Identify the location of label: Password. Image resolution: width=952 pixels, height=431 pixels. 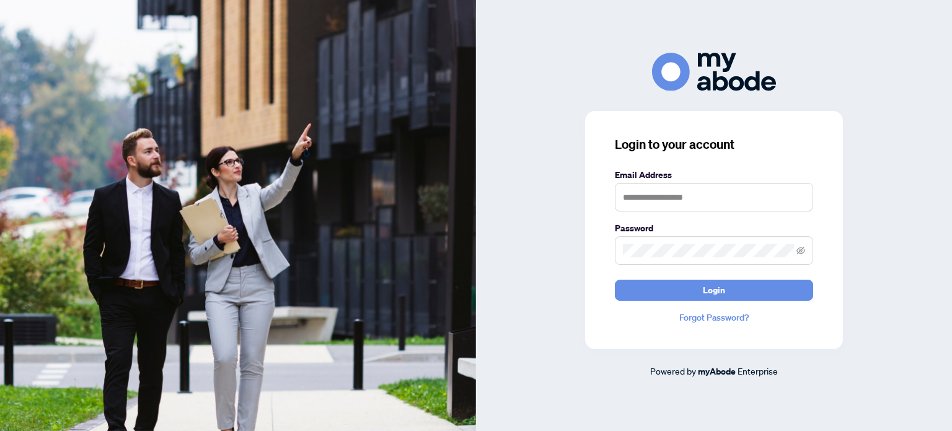
(714, 228).